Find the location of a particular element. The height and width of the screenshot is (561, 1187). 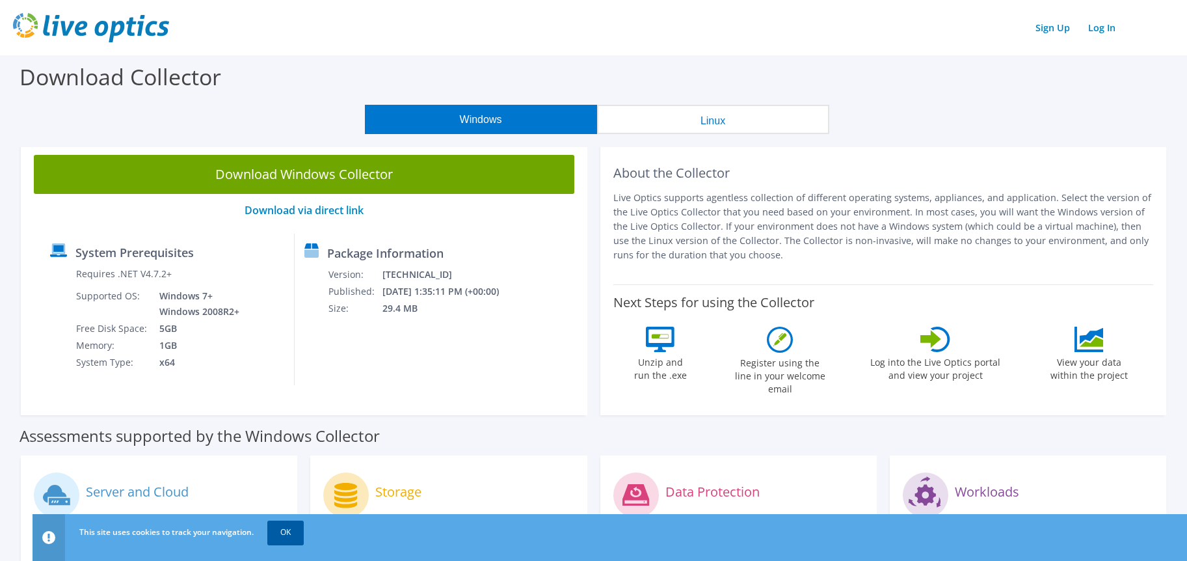

td: System Type: is located at coordinates (113, 362).